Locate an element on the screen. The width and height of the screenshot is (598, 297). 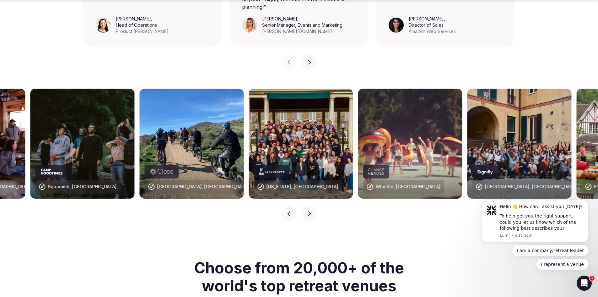
div: Message content is located at coordinates (69, 52).